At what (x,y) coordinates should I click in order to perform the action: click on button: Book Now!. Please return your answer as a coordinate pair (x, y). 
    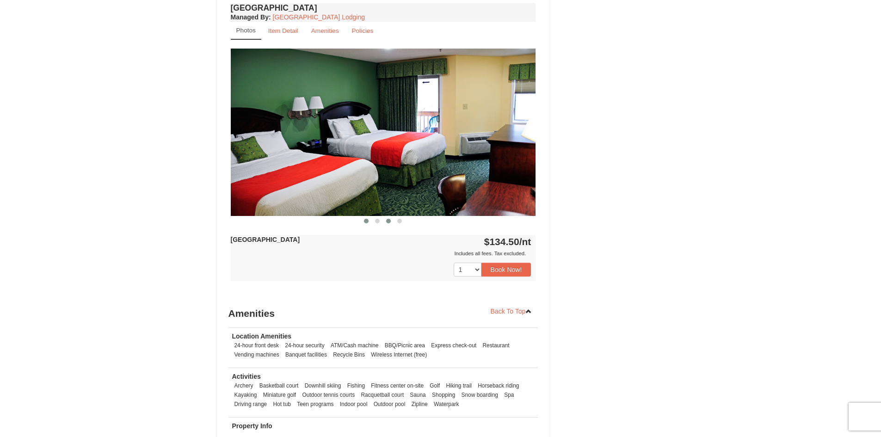
    Looking at the image, I should click on (506, 270).